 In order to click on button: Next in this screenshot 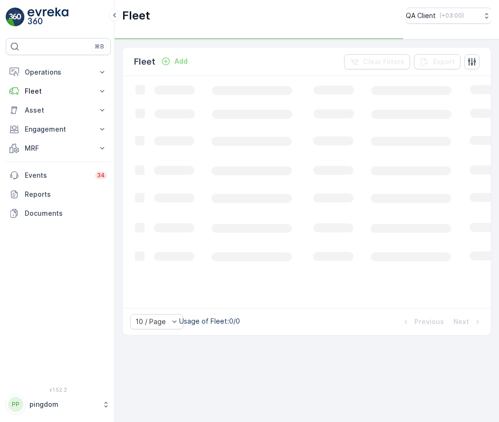, I will do `click(467, 322)`.